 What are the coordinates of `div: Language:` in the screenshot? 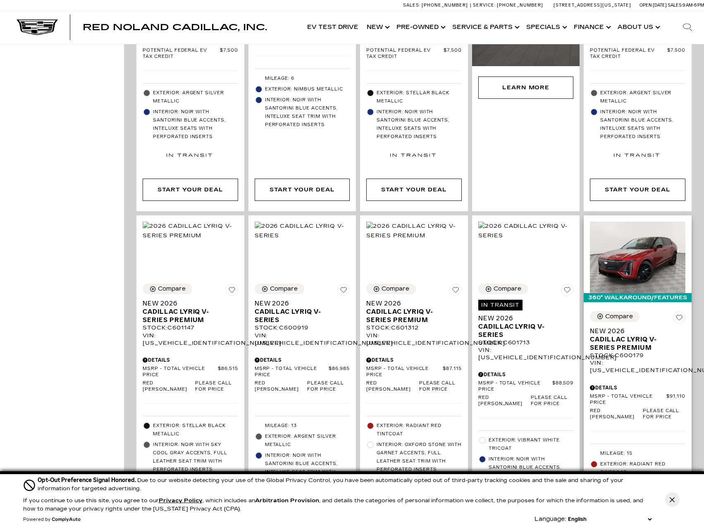 It's located at (550, 519).